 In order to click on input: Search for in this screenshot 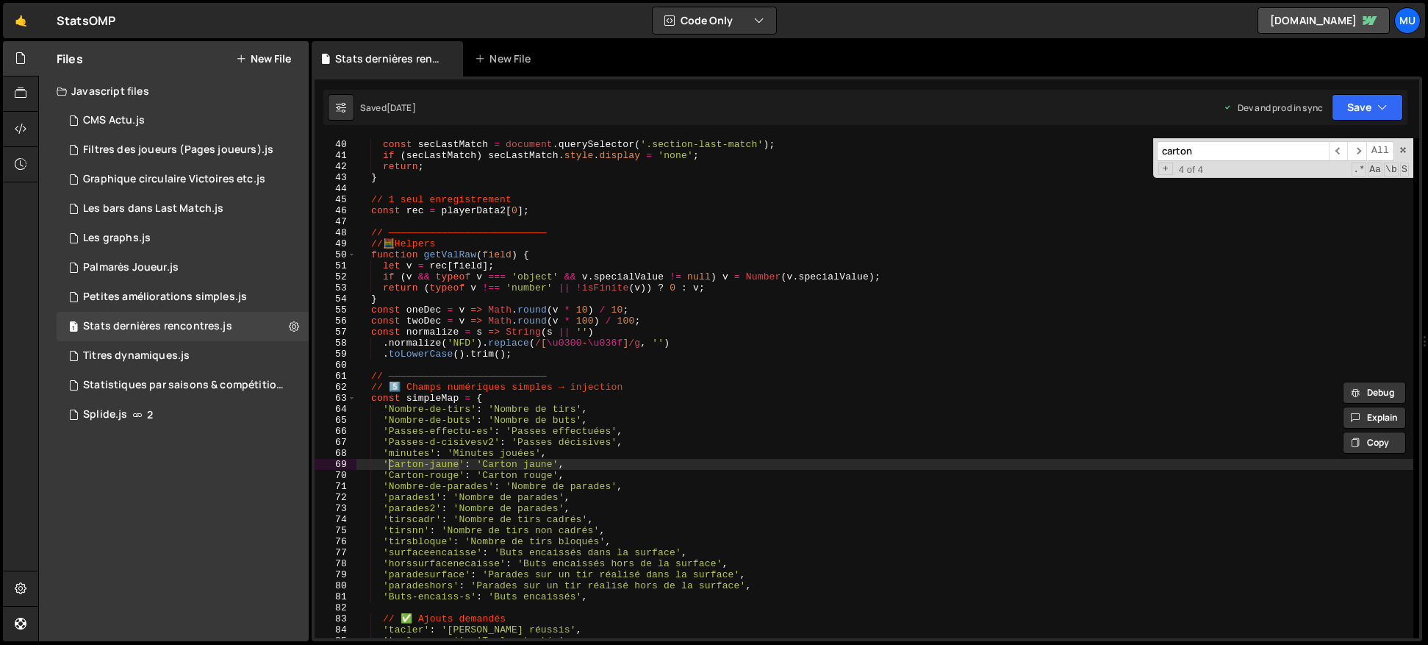, I will do `click(1243, 151)`.